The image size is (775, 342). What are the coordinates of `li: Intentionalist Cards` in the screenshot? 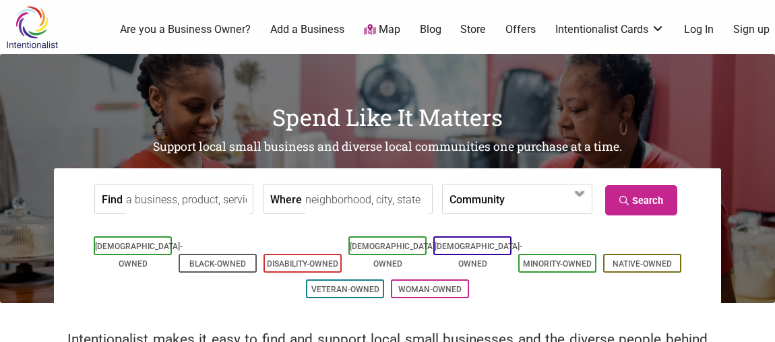 It's located at (610, 30).